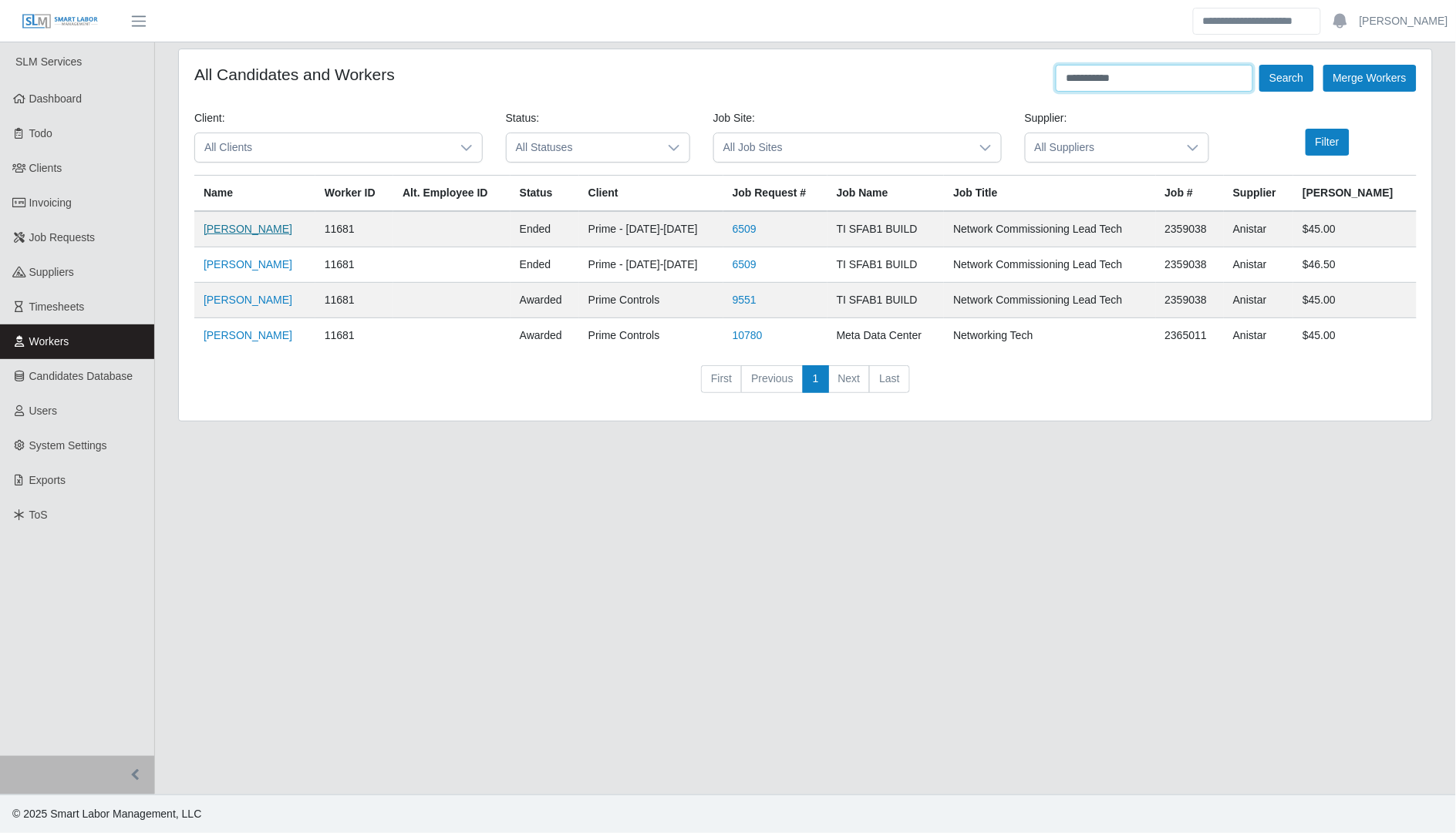 This screenshot has width=1456, height=833. What do you see at coordinates (52, 272) in the screenshot?
I see `span: Suppliers` at bounding box center [52, 272].